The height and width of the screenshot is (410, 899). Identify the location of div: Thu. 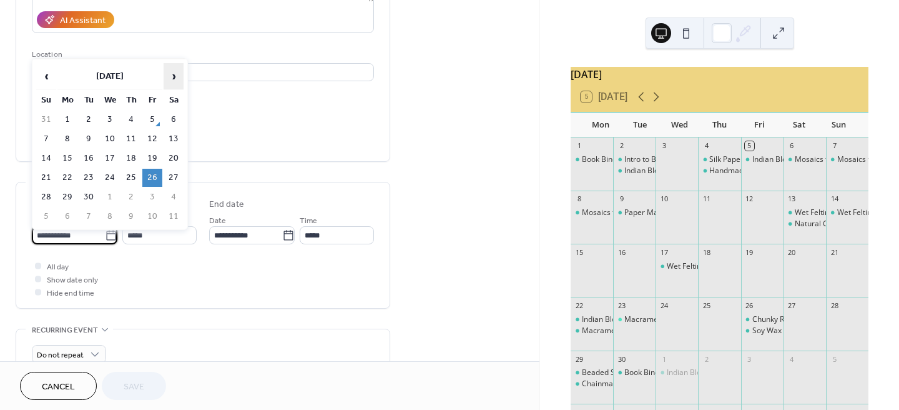
(720, 125).